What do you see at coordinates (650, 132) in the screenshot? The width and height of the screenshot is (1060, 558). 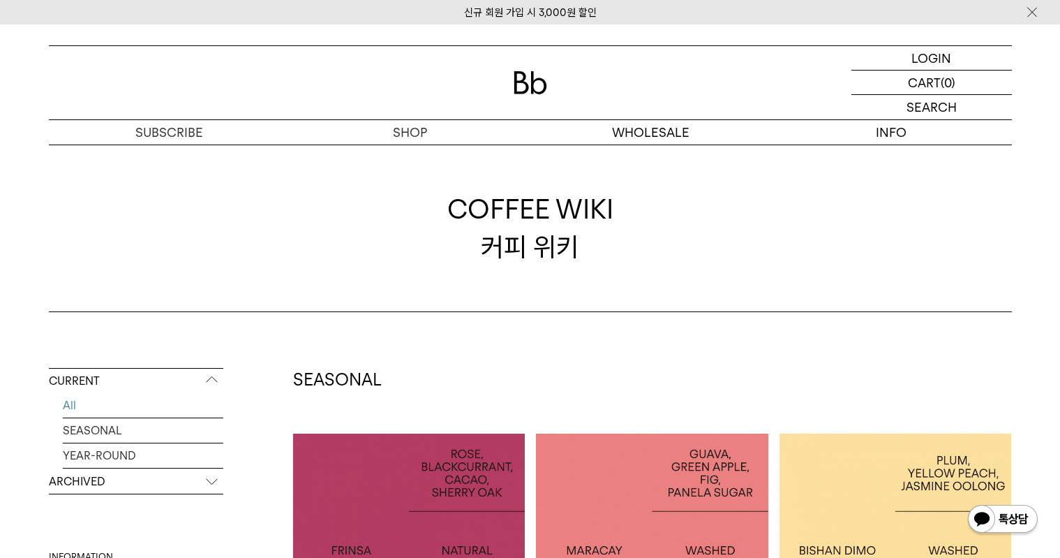 I see `p: WHOLESALE` at bounding box center [650, 132].